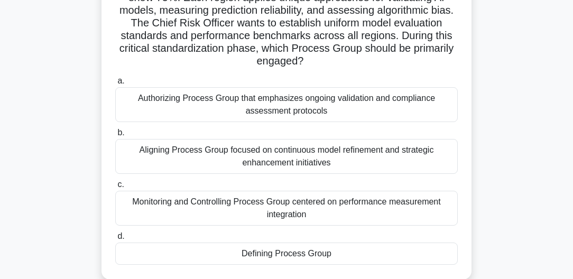  I want to click on span: c., so click(120, 184).